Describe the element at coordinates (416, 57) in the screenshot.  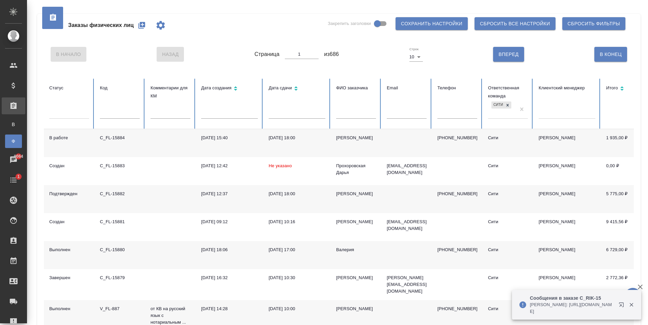
I see `div: 10` at that location.